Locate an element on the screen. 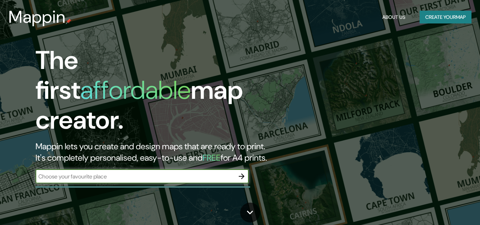 This screenshot has height=225, width=480. h1: The first map creator. is located at coordinates (156, 93).